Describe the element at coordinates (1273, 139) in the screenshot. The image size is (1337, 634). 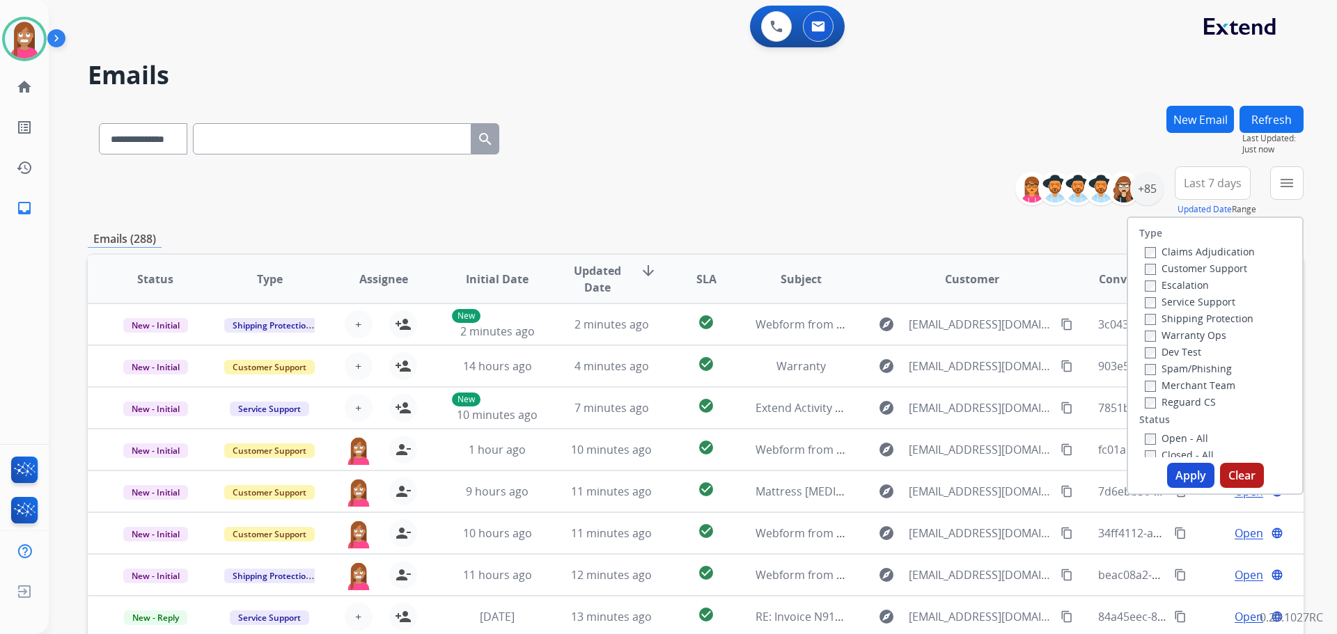
I see `span: Last Updated:` at that location.